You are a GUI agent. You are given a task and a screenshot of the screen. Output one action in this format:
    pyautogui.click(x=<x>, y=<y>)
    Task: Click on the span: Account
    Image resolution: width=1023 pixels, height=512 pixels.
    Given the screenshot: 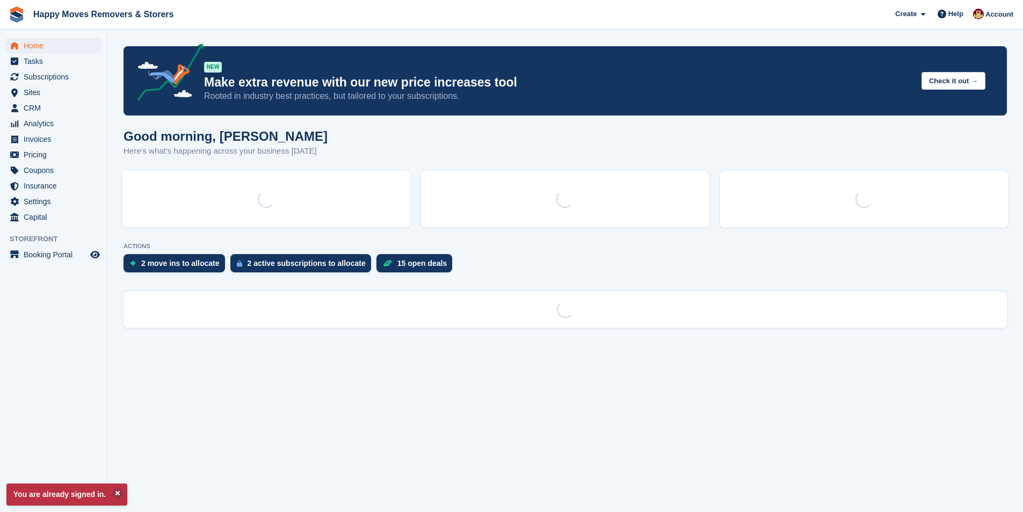 What is the action you would take?
    pyautogui.click(x=1000, y=15)
    